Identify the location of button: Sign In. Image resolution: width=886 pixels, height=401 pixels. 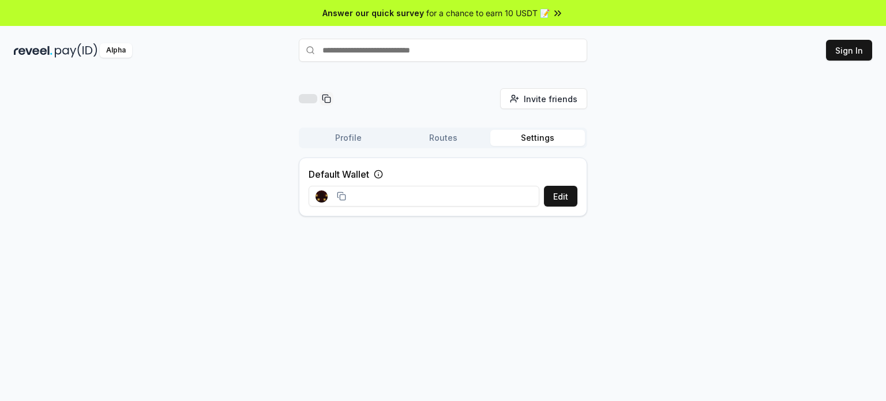
(849, 50).